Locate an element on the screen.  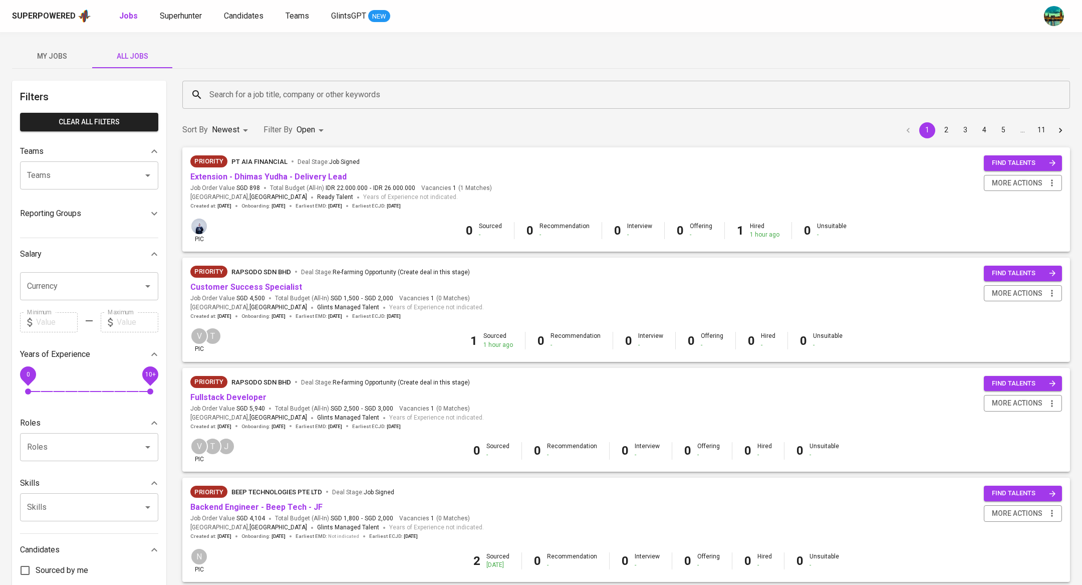
span: Superhunter is located at coordinates (181, 16).